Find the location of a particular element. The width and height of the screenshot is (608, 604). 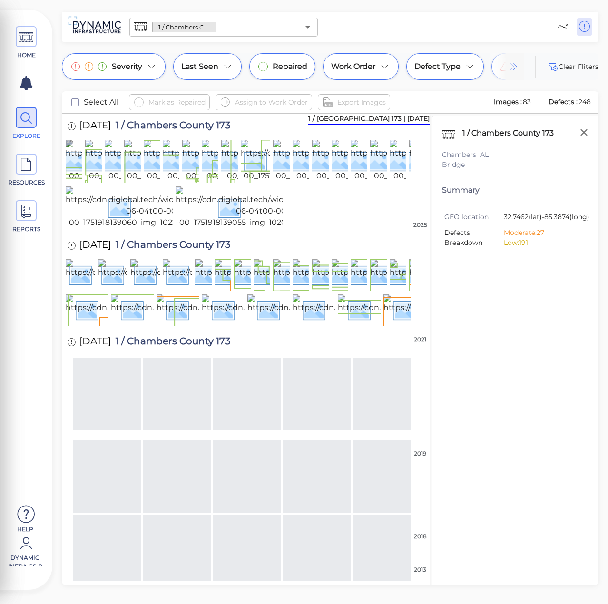

img: https://cdn.diglobal.tech/width210/3005/2025-06-04t00-00-00_1751918139464_img_1033.jpg?asgd=3005 is located at coordinates (231, 161).